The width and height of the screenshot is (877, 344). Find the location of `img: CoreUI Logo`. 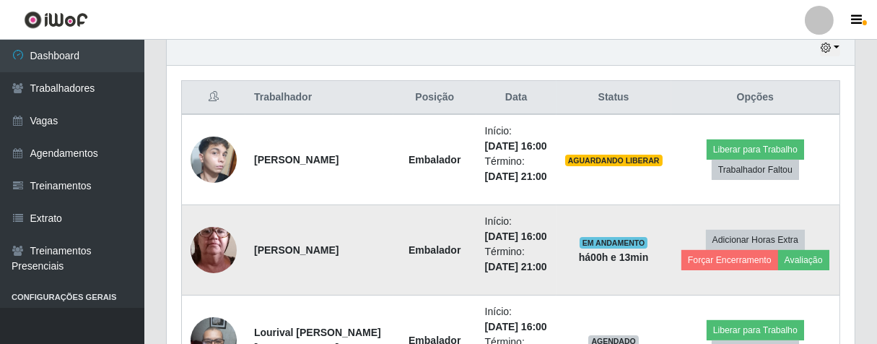

img: CoreUI Logo is located at coordinates (56, 19).